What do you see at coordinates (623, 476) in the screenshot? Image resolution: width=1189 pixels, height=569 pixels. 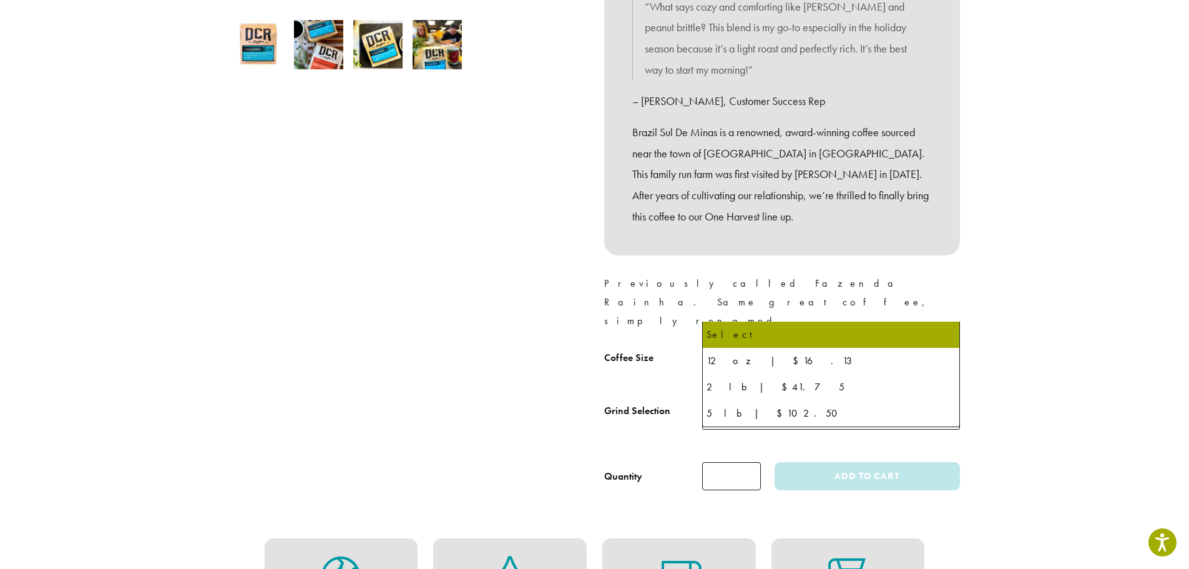 I see `div: Quantity` at bounding box center [623, 476].